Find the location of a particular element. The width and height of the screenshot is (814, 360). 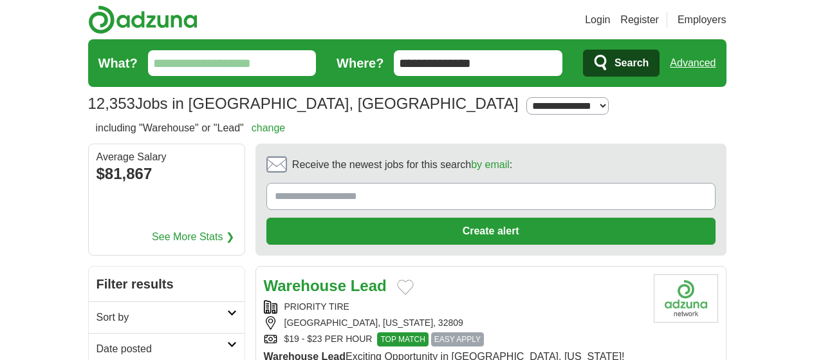

a: Employers is located at coordinates (702, 20).